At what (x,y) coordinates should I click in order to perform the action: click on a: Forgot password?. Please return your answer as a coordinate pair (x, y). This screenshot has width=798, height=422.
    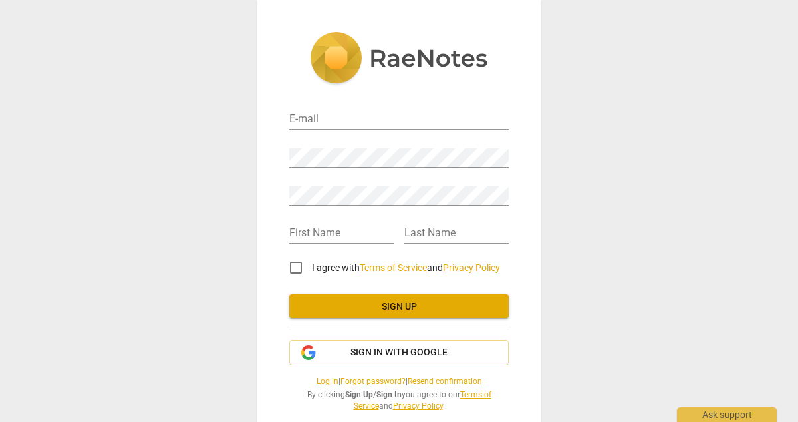
    Looking at the image, I should click on (373, 381).